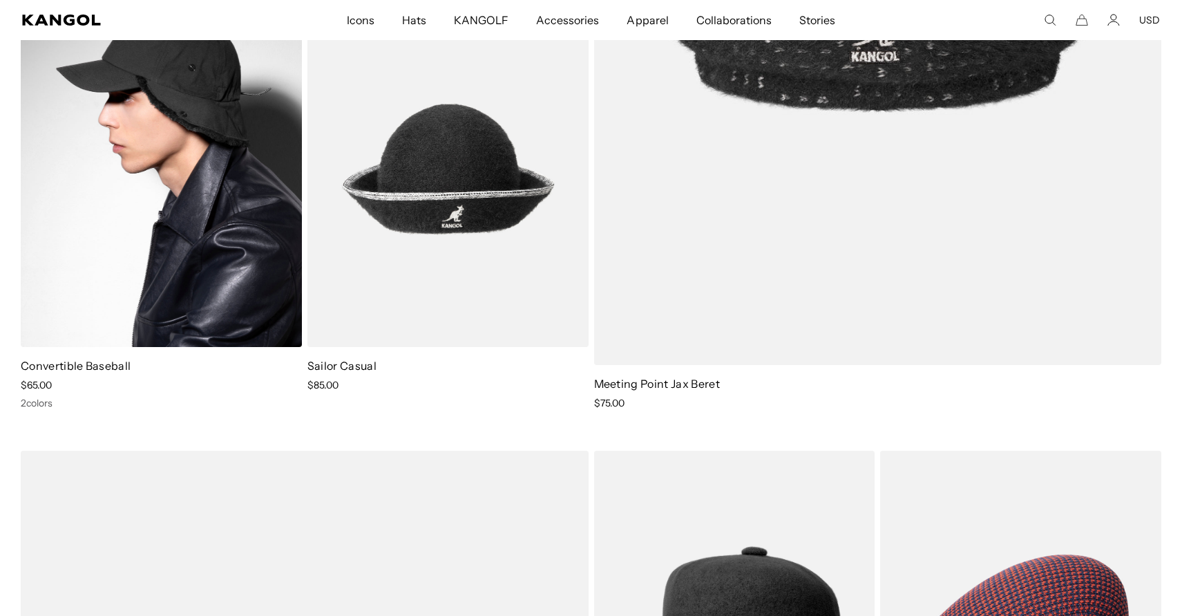  What do you see at coordinates (323, 385) in the screenshot?
I see `span: $85.00` at bounding box center [323, 385].